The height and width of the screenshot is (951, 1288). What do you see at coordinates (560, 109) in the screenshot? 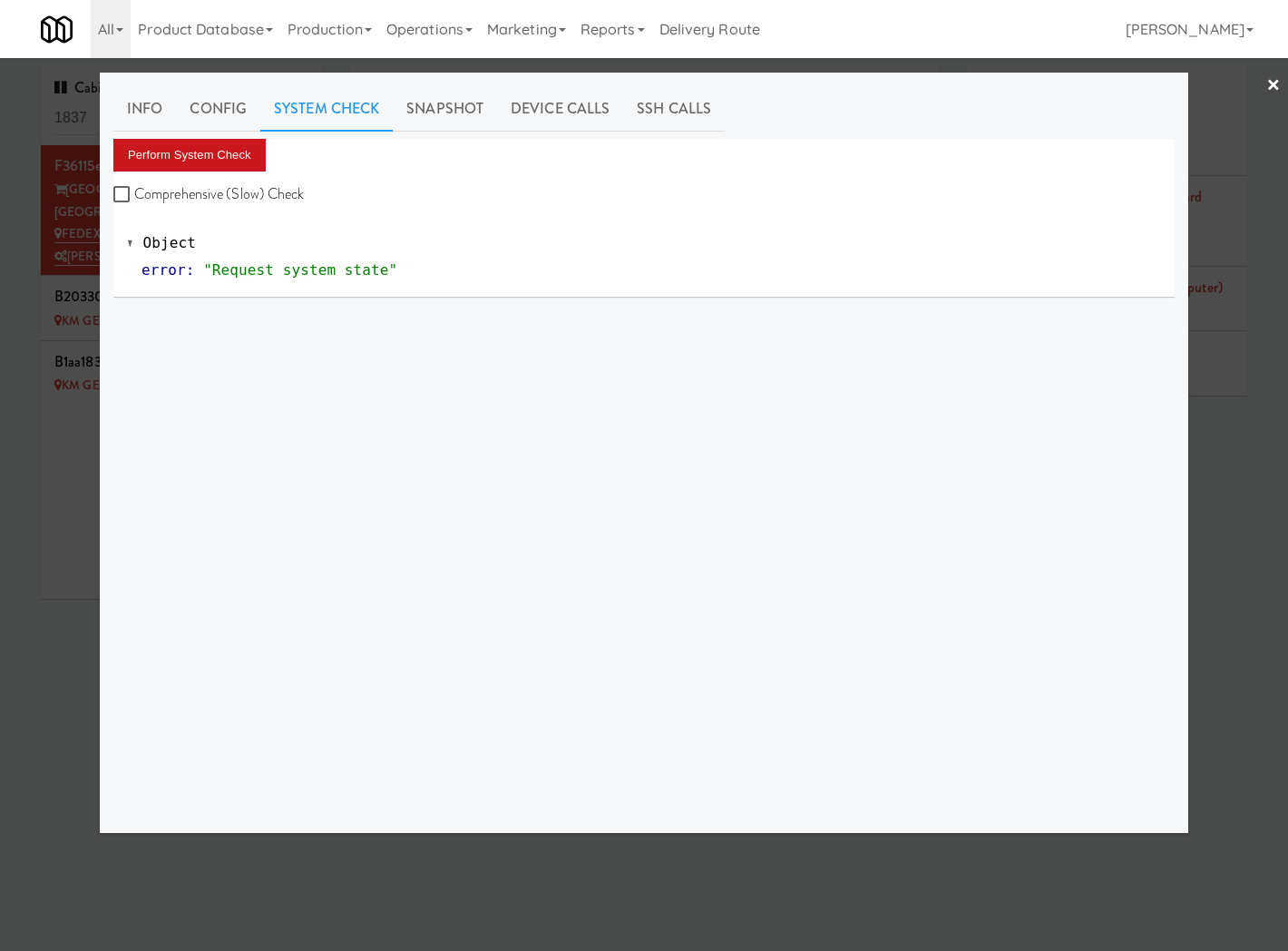
I see `a: Device Calls` at bounding box center [560, 109].